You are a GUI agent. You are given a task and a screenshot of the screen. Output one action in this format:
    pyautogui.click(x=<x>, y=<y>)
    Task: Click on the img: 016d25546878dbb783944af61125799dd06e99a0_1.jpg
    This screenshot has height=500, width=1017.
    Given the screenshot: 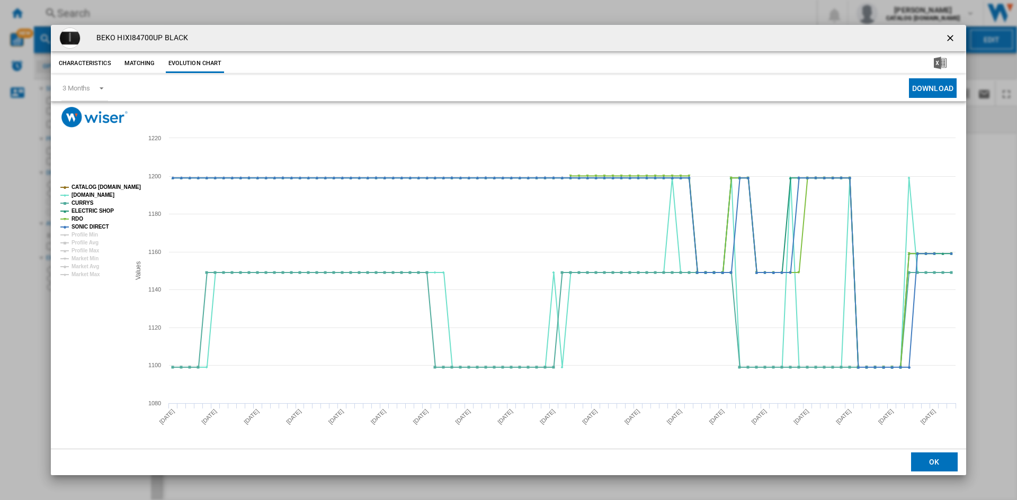 What is the action you would take?
    pyautogui.click(x=70, y=38)
    